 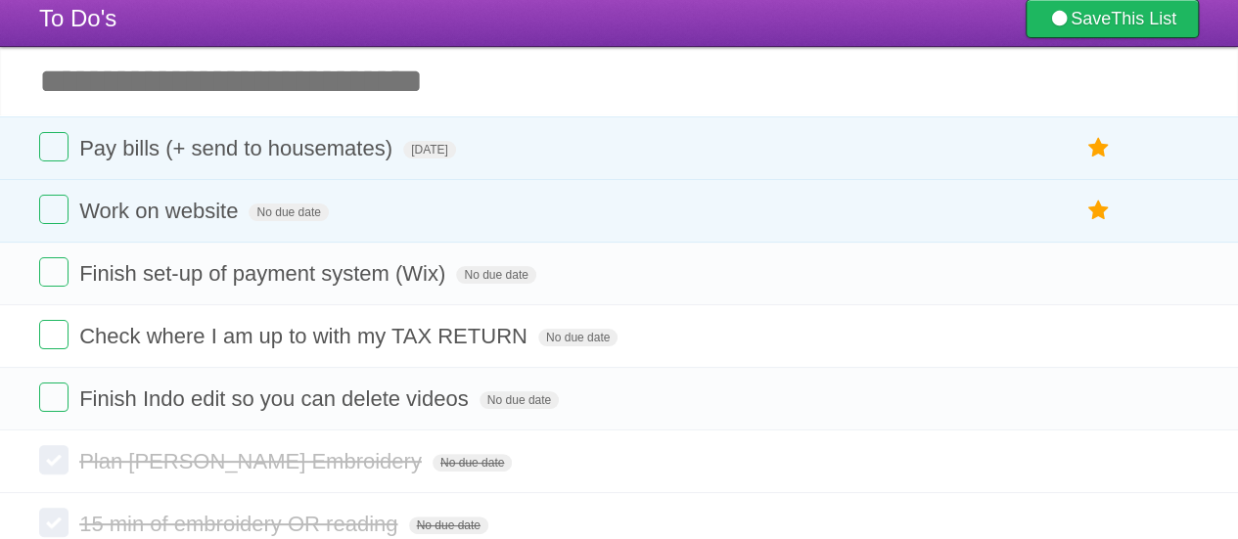 I want to click on span: Pay bills (+ send to housemates), so click(x=238, y=148).